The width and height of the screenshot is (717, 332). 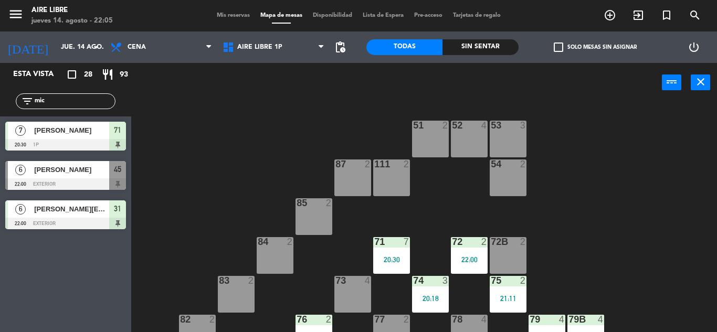 I want to click on div: 79, so click(x=529, y=319).